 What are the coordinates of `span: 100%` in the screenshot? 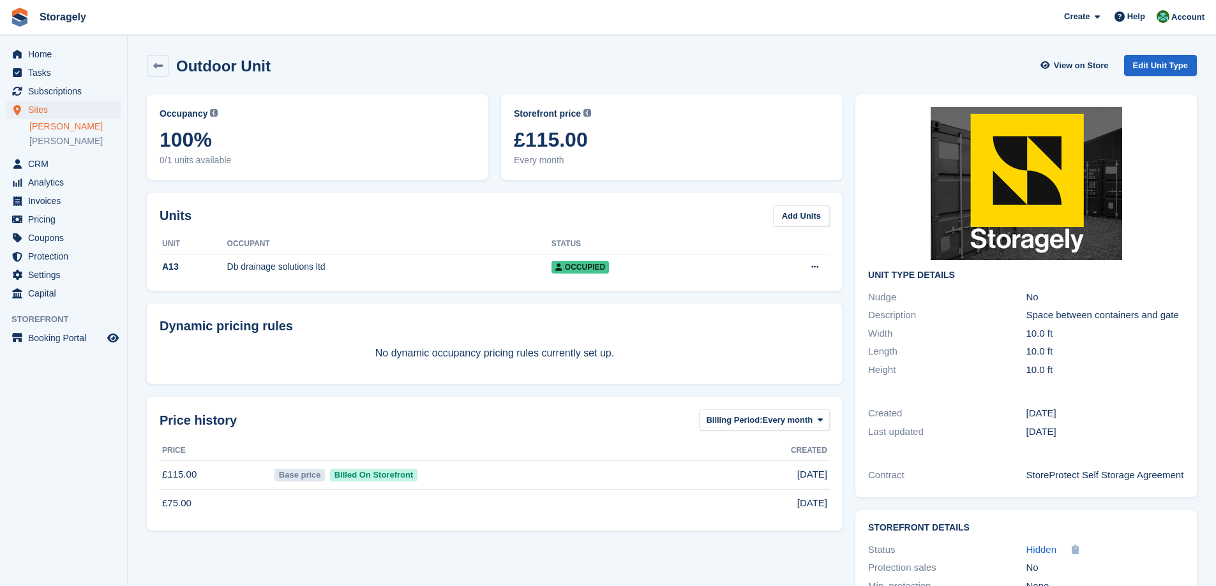 It's located at (317, 140).